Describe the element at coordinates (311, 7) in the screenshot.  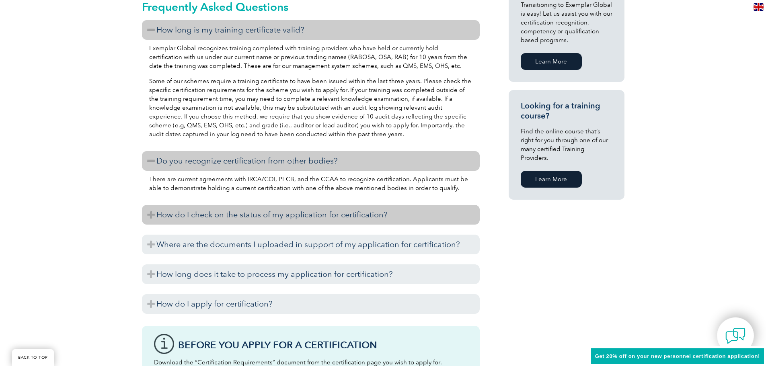
I see `h2: Frequently Asked Questions` at that location.